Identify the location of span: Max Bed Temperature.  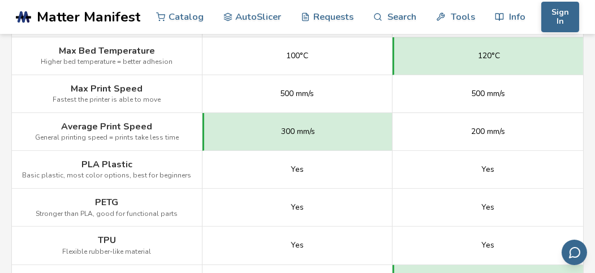
(107, 51).